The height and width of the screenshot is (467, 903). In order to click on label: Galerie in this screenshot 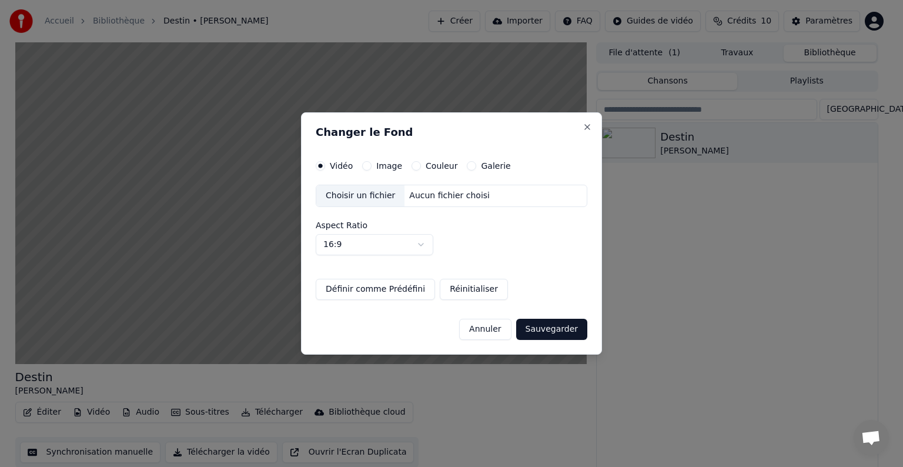, I will do `click(496, 166)`.